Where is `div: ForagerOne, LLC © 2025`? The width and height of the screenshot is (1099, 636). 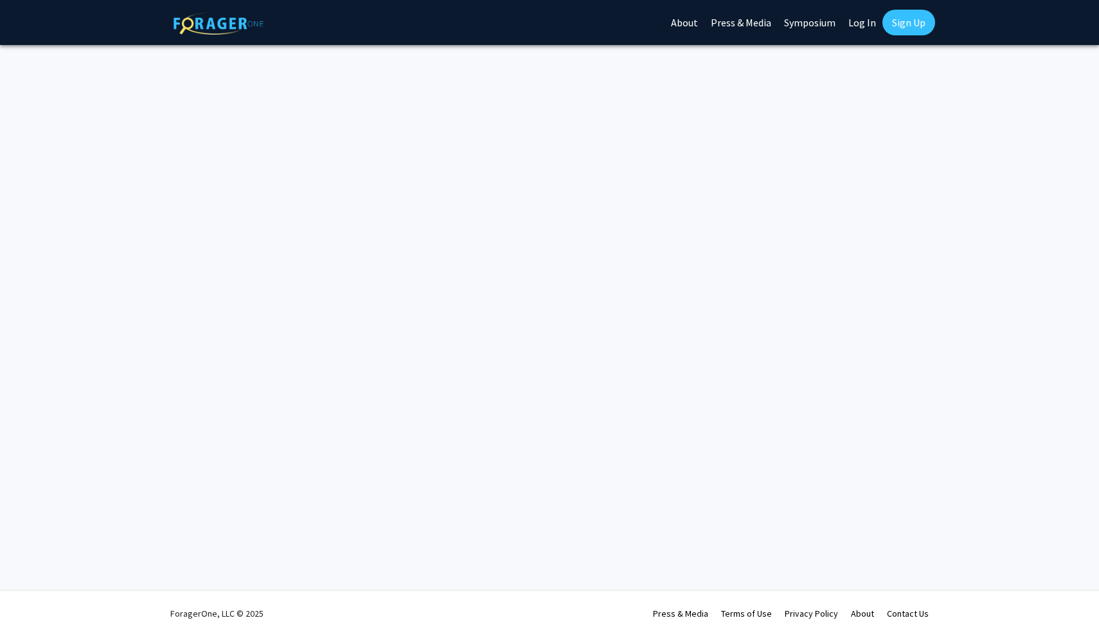
div: ForagerOne, LLC © 2025 is located at coordinates (217, 613).